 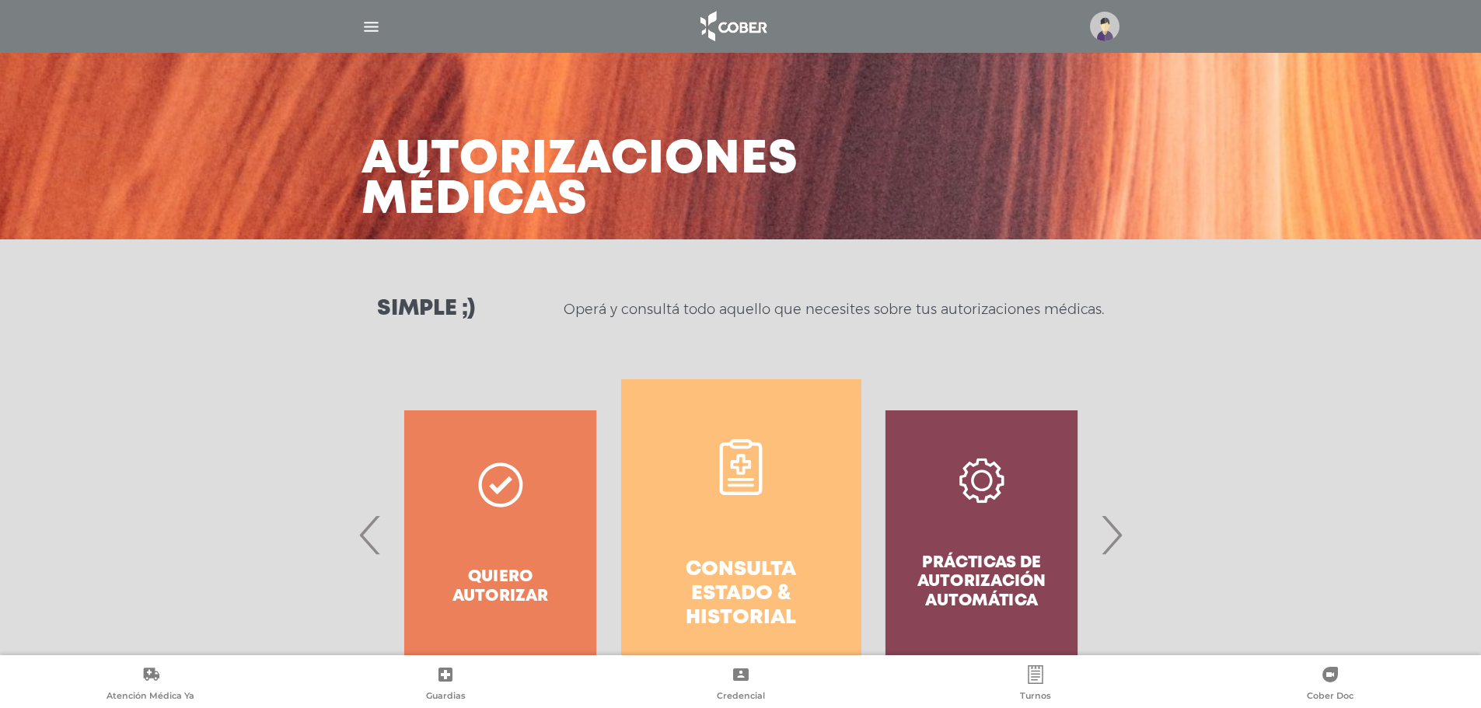 I want to click on a: Cober Doc, so click(x=1331, y=685).